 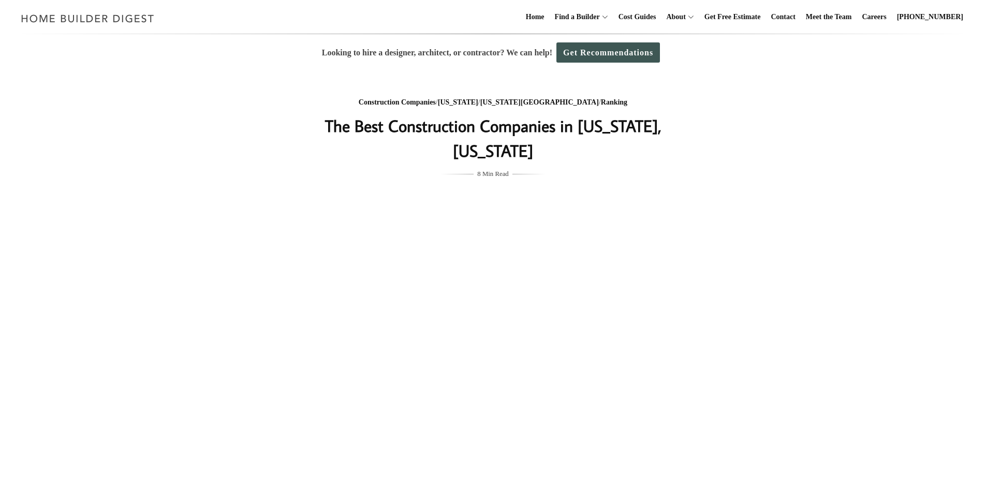 What do you see at coordinates (829, 17) in the screenshot?
I see `a: Meet the Team` at bounding box center [829, 17].